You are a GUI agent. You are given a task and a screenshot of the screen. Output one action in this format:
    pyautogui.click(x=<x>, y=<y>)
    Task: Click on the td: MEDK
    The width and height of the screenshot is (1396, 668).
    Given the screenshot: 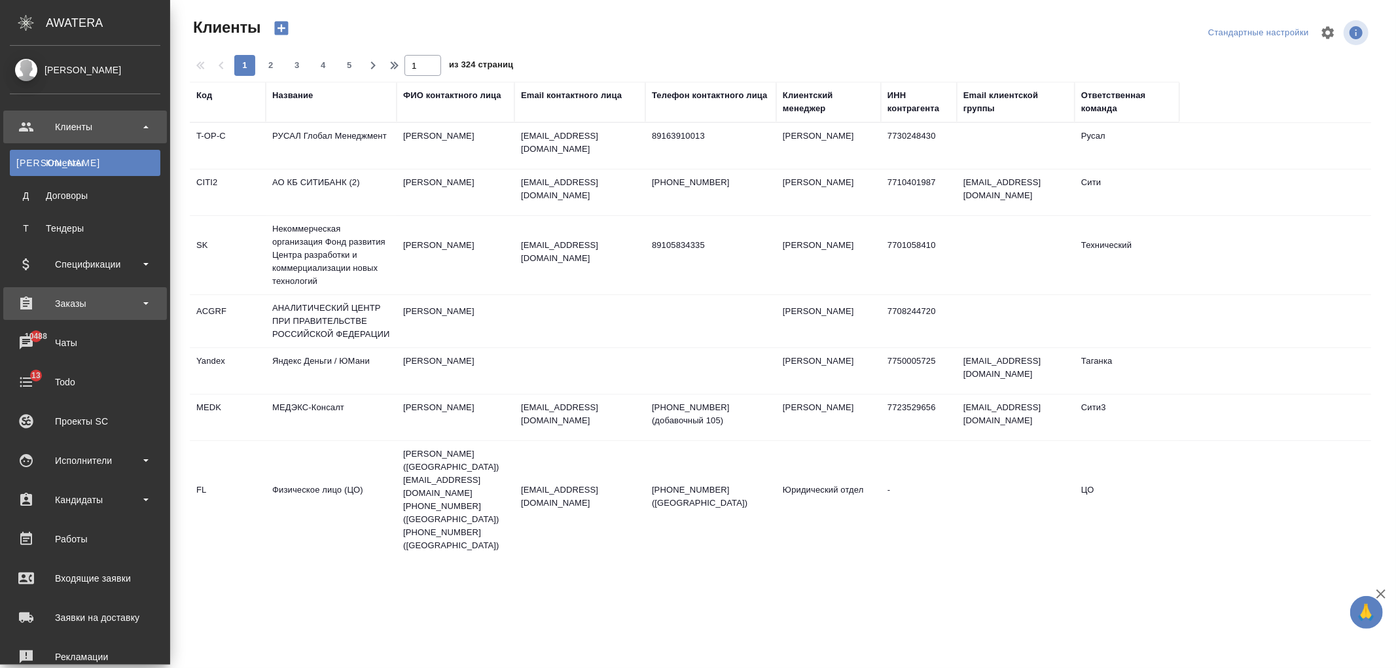 What is the action you would take?
    pyautogui.click(x=228, y=418)
    